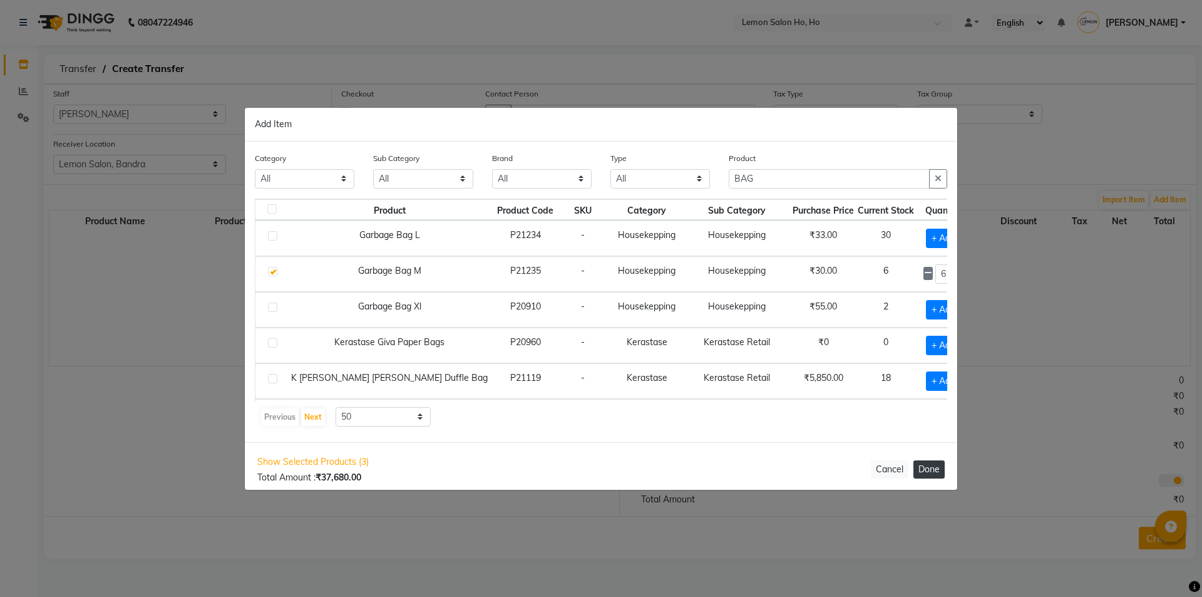 The width and height of the screenshot is (1202, 597). Describe the element at coordinates (270, 158) in the screenshot. I see `label: Category` at that location.